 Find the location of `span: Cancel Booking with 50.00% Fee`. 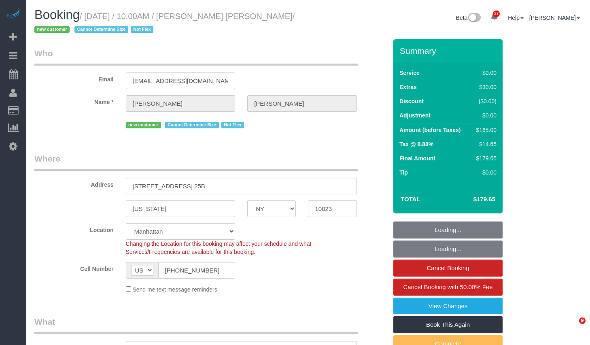

span: Cancel Booking with 50.00% Fee is located at coordinates (448, 286).